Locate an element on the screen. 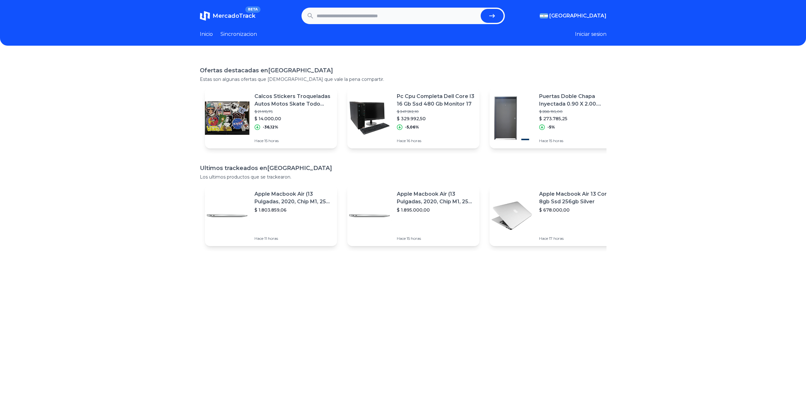 Image resolution: width=806 pixels, height=412 pixels. p: Apple Macbook Air 13 Core I5 8gb Ssd 256gb Silver is located at coordinates (578, 198).